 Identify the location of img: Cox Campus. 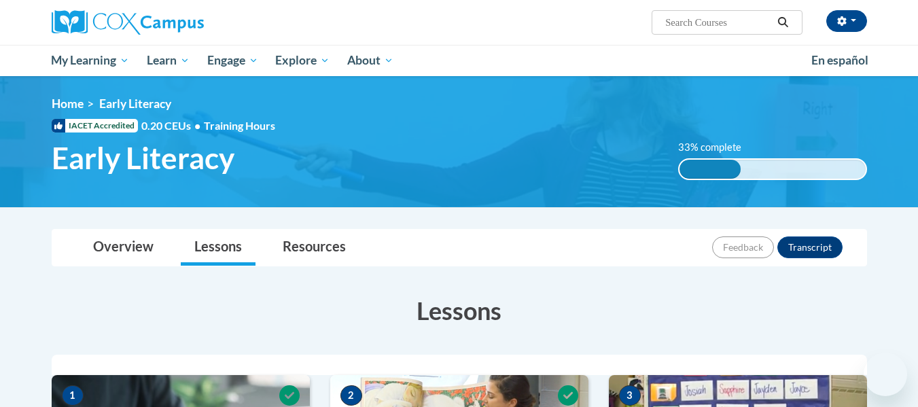
(128, 22).